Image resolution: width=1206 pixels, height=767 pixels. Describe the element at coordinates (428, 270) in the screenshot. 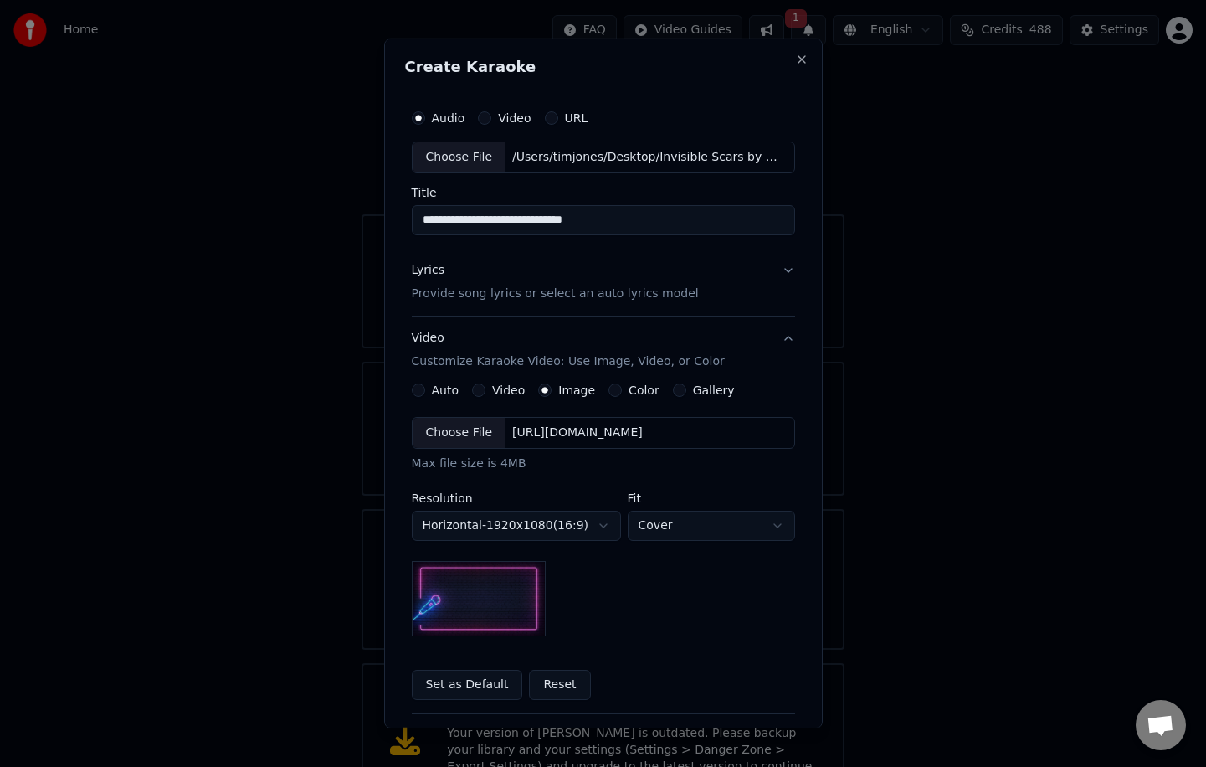

I see `div: Lyrics` at that location.